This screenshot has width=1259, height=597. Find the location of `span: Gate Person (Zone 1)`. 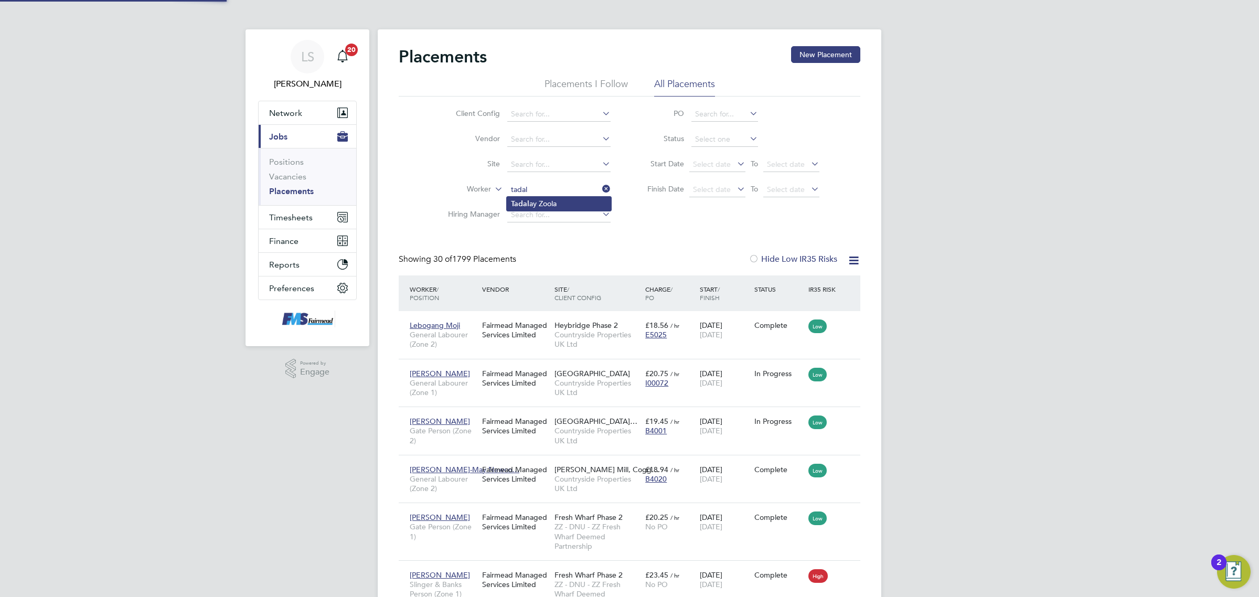

span: Gate Person (Zone 1) is located at coordinates (443, 531).